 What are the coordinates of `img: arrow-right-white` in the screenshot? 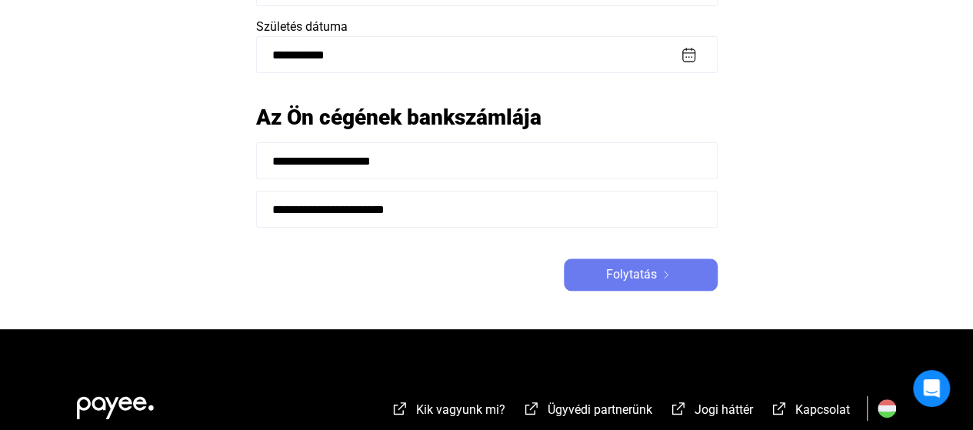 It's located at (666, 275).